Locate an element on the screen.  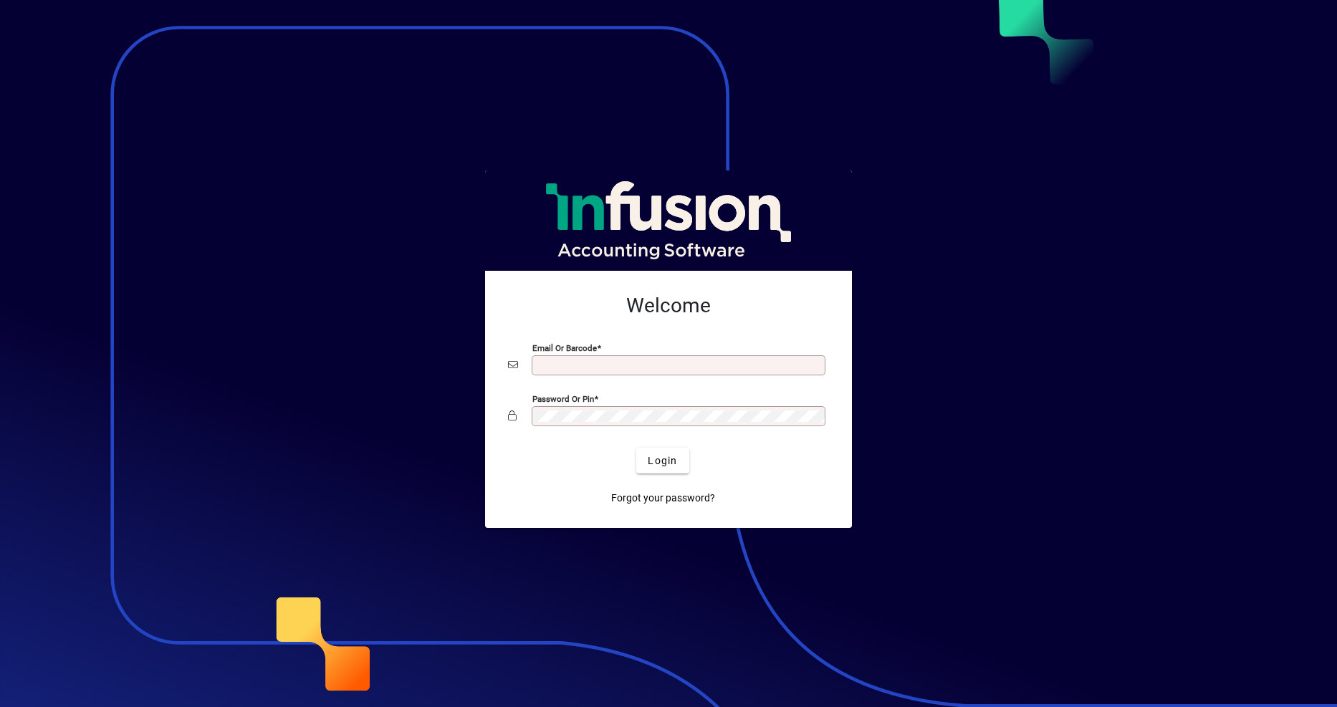
span: Forgot your password? is located at coordinates (663, 498).